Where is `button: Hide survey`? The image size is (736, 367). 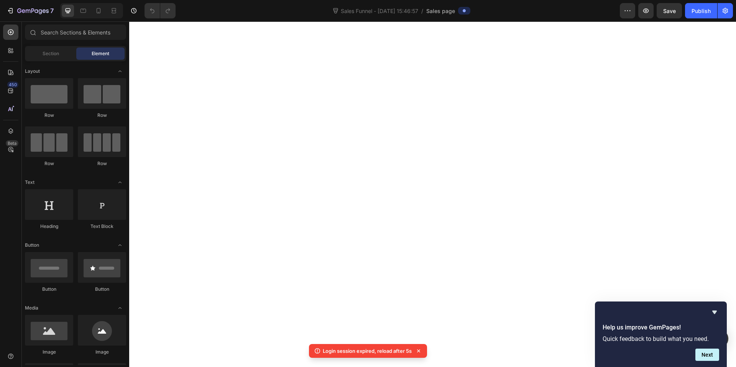 button: Hide survey is located at coordinates (715, 313).